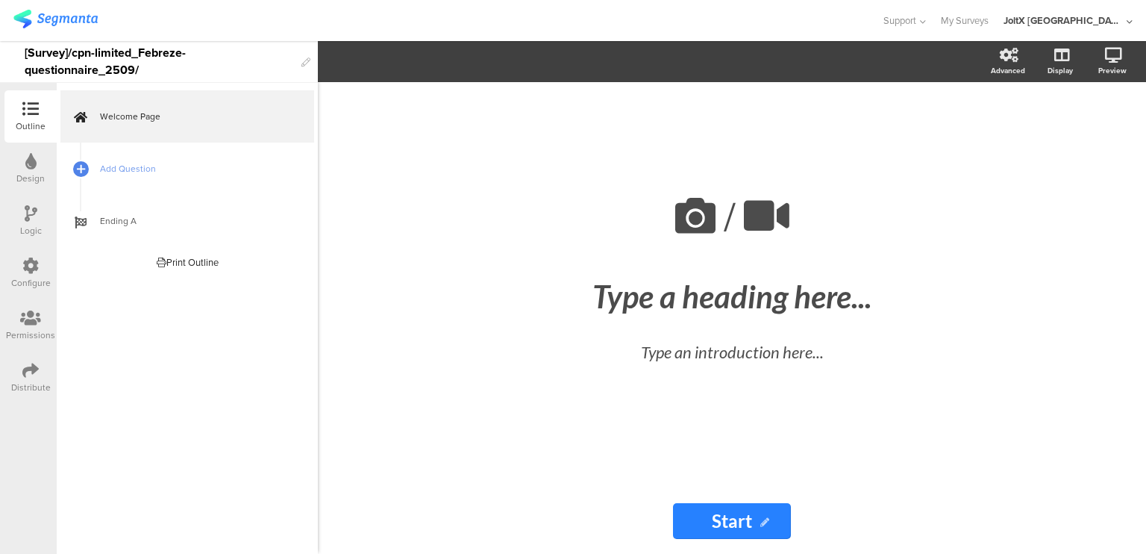  What do you see at coordinates (732, 296) in the screenshot?
I see `div: Type a heading here...` at bounding box center [732, 296].